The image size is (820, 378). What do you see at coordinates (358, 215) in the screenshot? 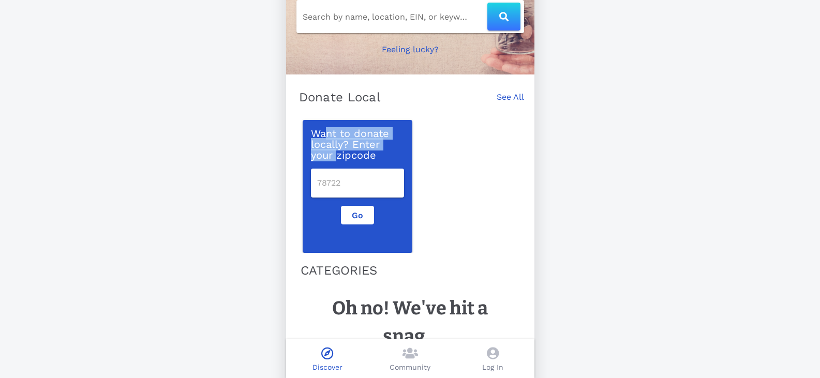
I see `button: Go` at bounding box center [358, 215].